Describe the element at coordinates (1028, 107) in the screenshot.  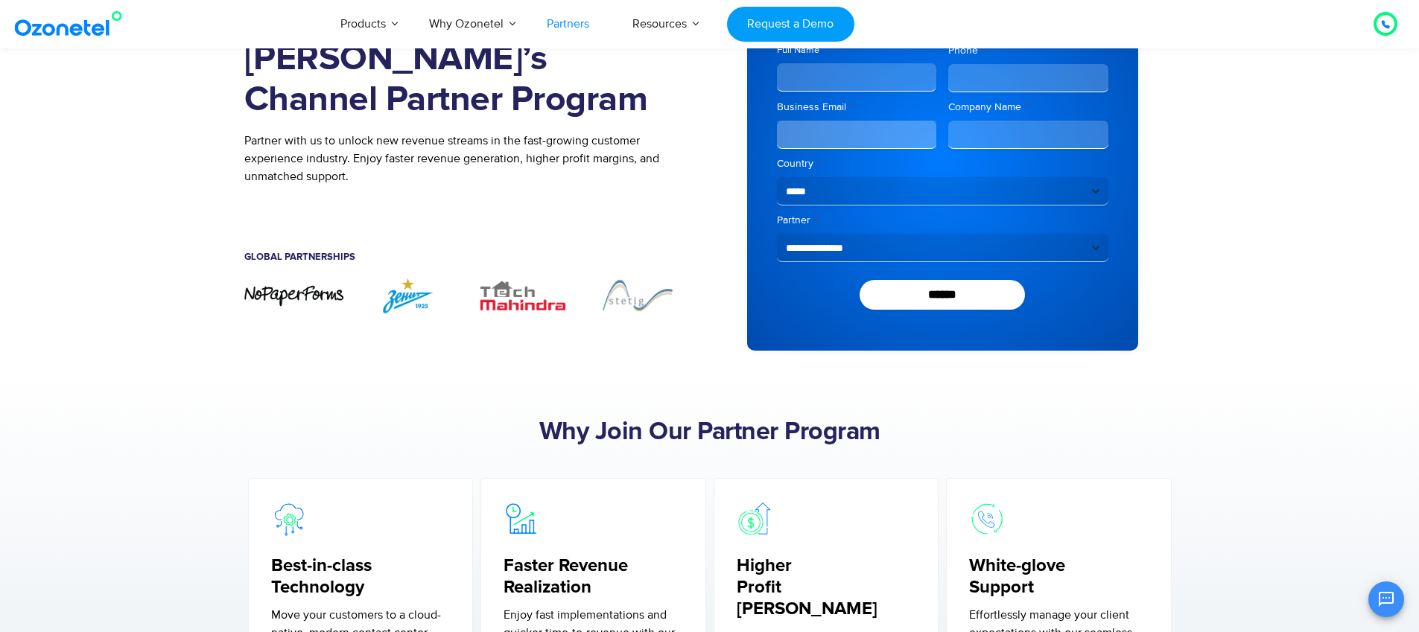
I see `label: Company Name` at that location.